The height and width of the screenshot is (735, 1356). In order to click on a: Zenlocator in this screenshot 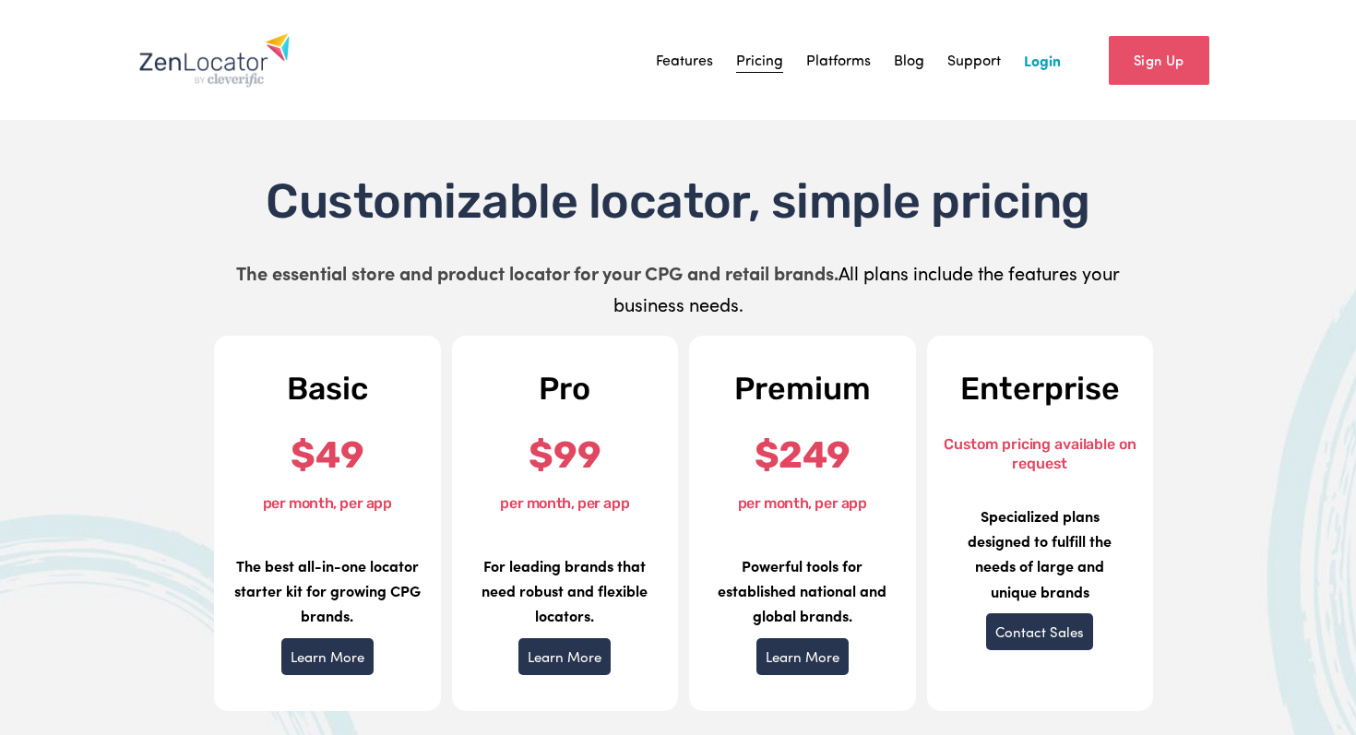, I will do `click(214, 60)`.